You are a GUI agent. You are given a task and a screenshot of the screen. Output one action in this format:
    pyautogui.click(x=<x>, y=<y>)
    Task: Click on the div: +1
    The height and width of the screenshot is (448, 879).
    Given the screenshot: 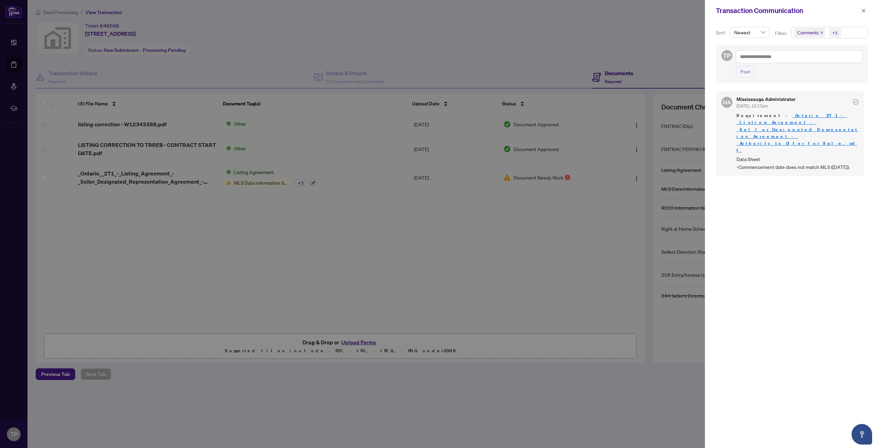 What is the action you would take?
    pyautogui.click(x=835, y=33)
    